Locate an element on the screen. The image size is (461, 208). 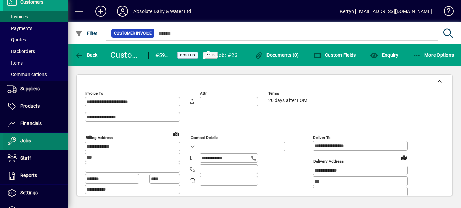
span: More Options is located at coordinates (434, 55).